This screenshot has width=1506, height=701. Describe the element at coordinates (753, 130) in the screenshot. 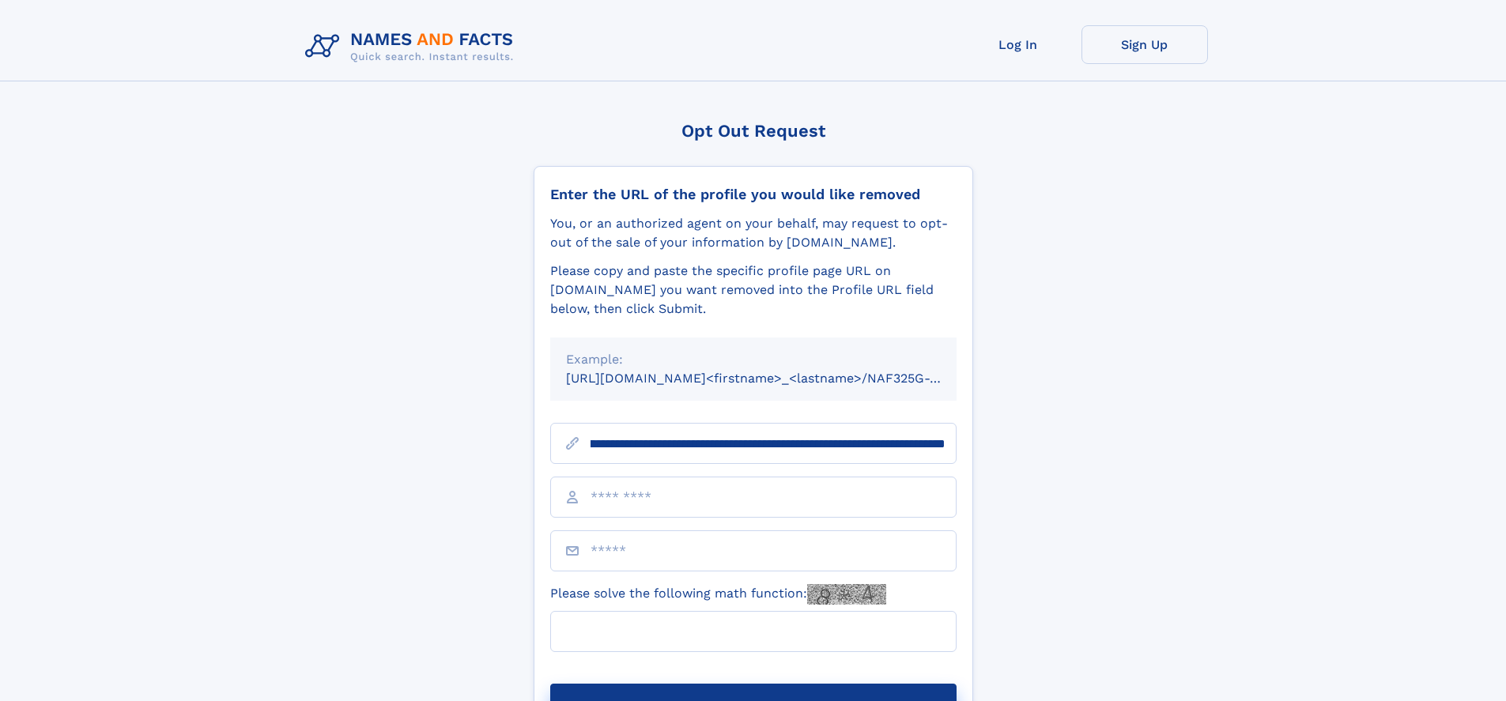

I see `div: Opt Out Request` at that location.